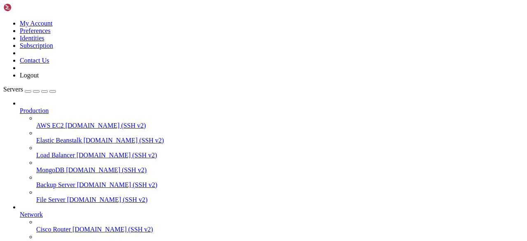 This screenshot has width=527, height=241. What do you see at coordinates (30, 89) in the screenshot?
I see `a: Servers` at bounding box center [30, 89].